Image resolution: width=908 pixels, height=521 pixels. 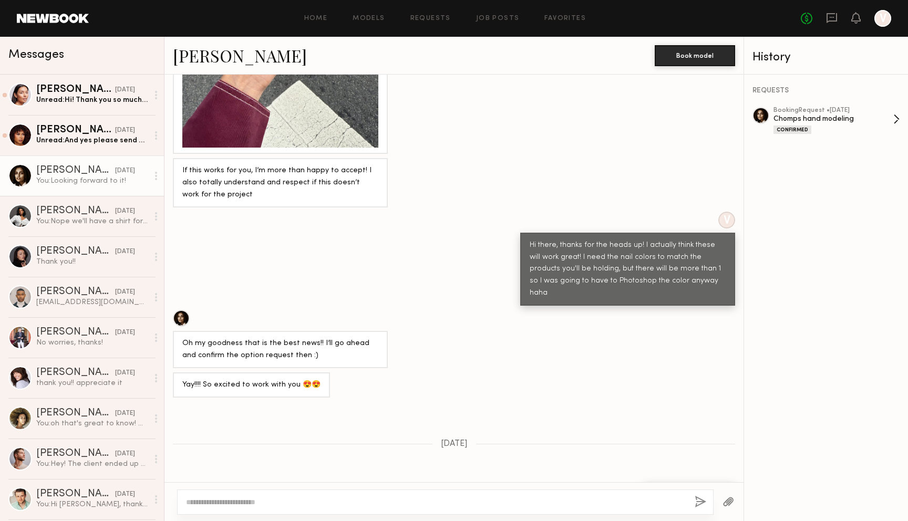 I want to click on div: thank you!! appreciate it, so click(x=92, y=383).